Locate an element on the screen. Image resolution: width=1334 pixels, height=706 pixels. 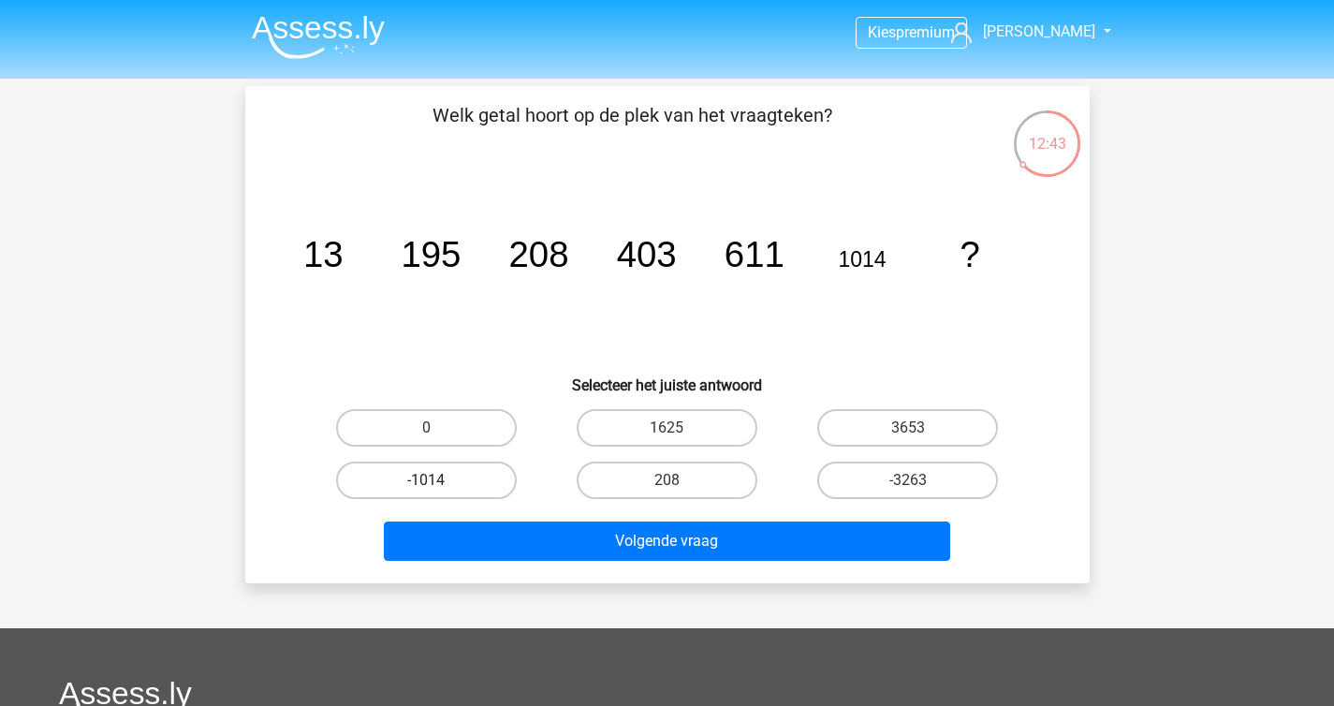
h6: Selecteer het juiste antwoord is located at coordinates (667, 377).